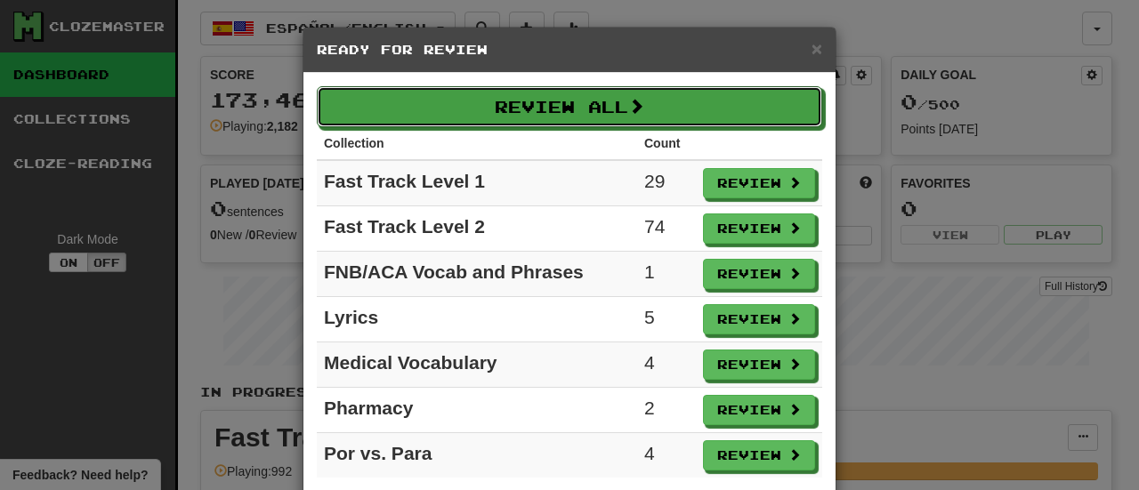  Describe the element at coordinates (569, 50) in the screenshot. I see `h5: Ready for Review` at that location.